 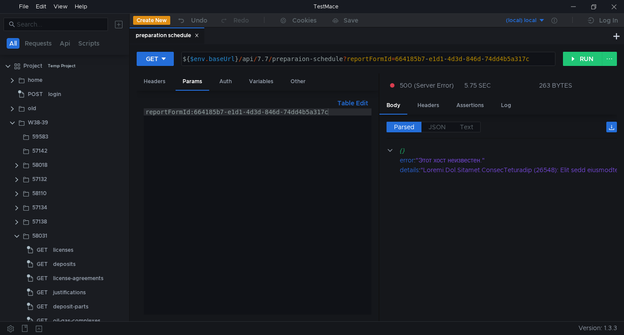 What do you see at coordinates (199, 20) in the screenshot?
I see `div: Undo` at bounding box center [199, 20].